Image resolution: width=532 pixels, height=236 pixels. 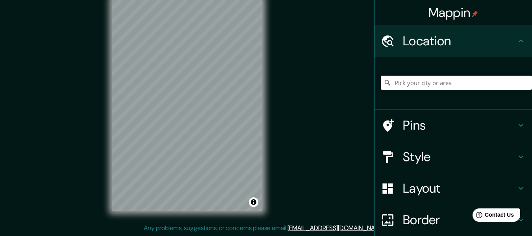 I want to click on h4: Mappin, so click(x=453, y=13).